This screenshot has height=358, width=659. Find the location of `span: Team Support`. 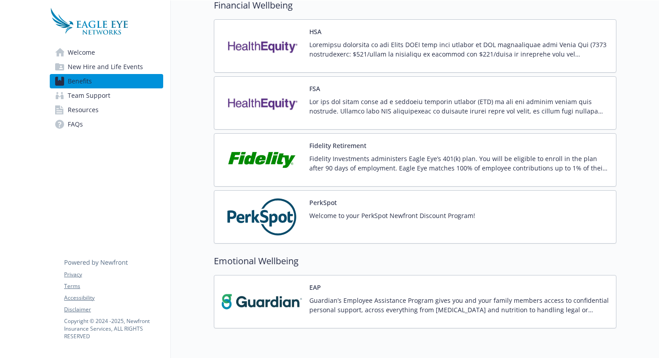

span: Team Support is located at coordinates (89, 95).